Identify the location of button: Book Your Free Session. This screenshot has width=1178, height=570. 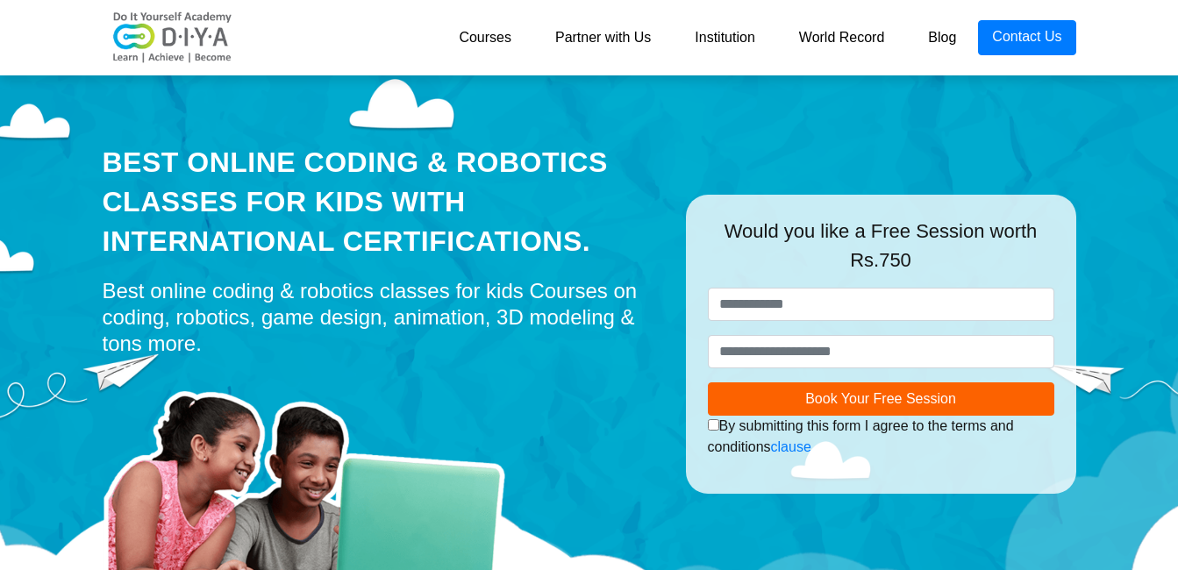
(881, 399).